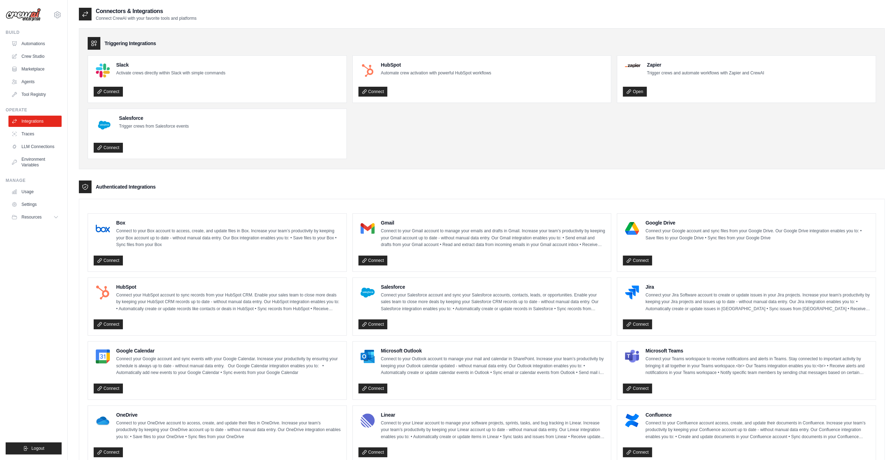  What do you see at coordinates (632, 420) in the screenshot?
I see `img: Confluence Logo` at bounding box center [632, 420].